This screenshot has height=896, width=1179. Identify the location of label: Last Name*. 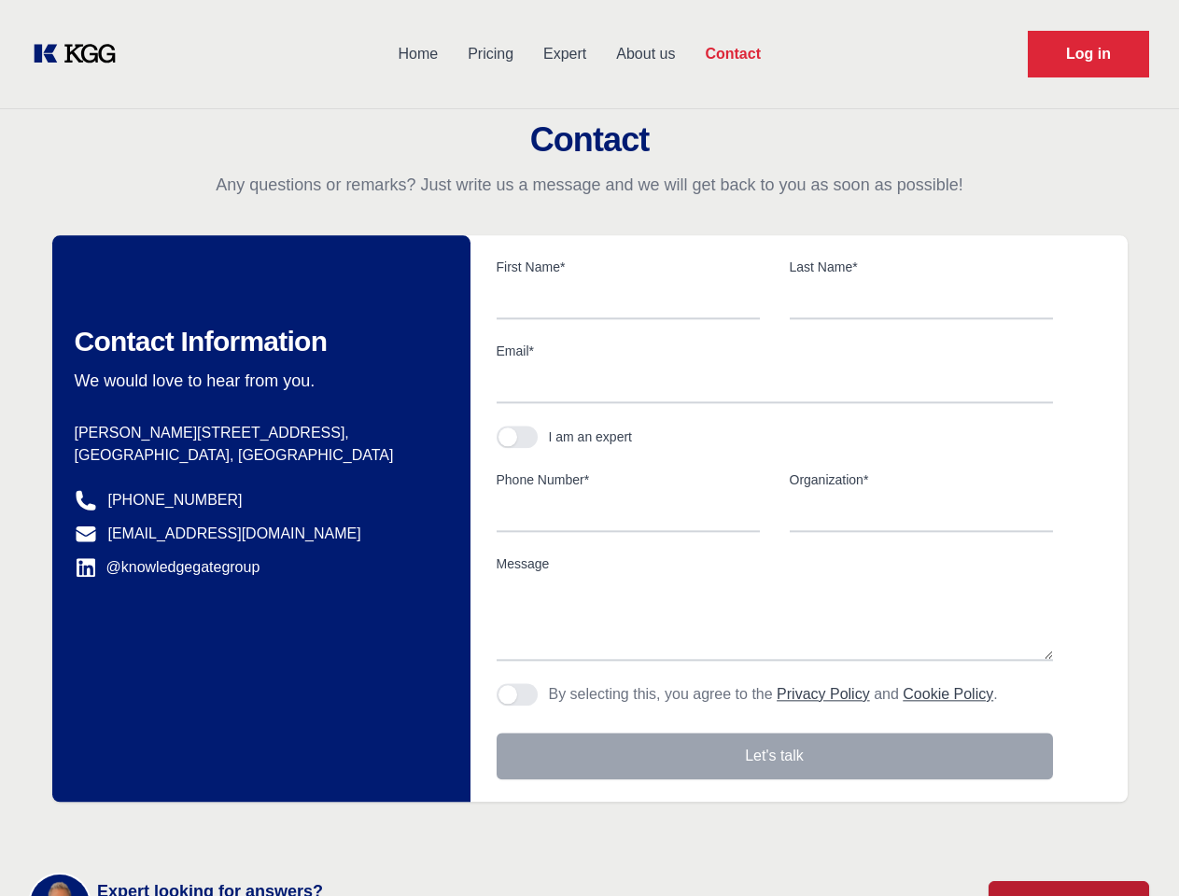
(922, 267).